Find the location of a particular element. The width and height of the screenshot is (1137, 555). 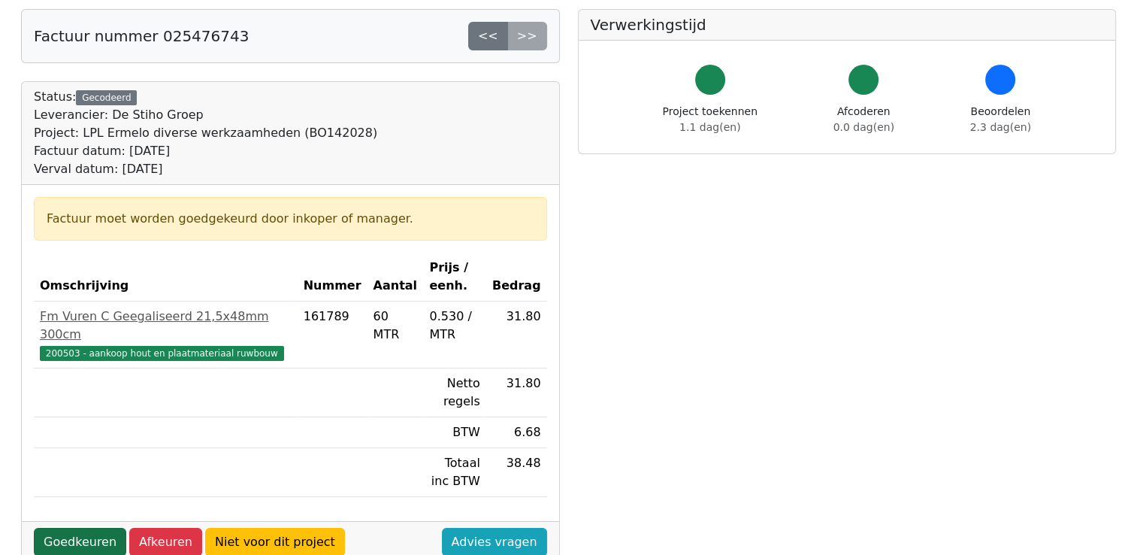

span: 1.1 dag(en) is located at coordinates (710, 127).